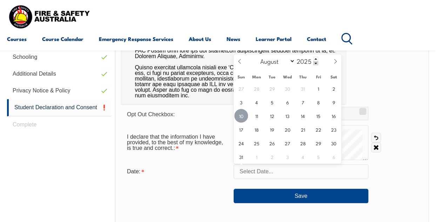 This screenshot has width=436, height=222. I want to click on span: August 27, 2025, so click(287, 143).